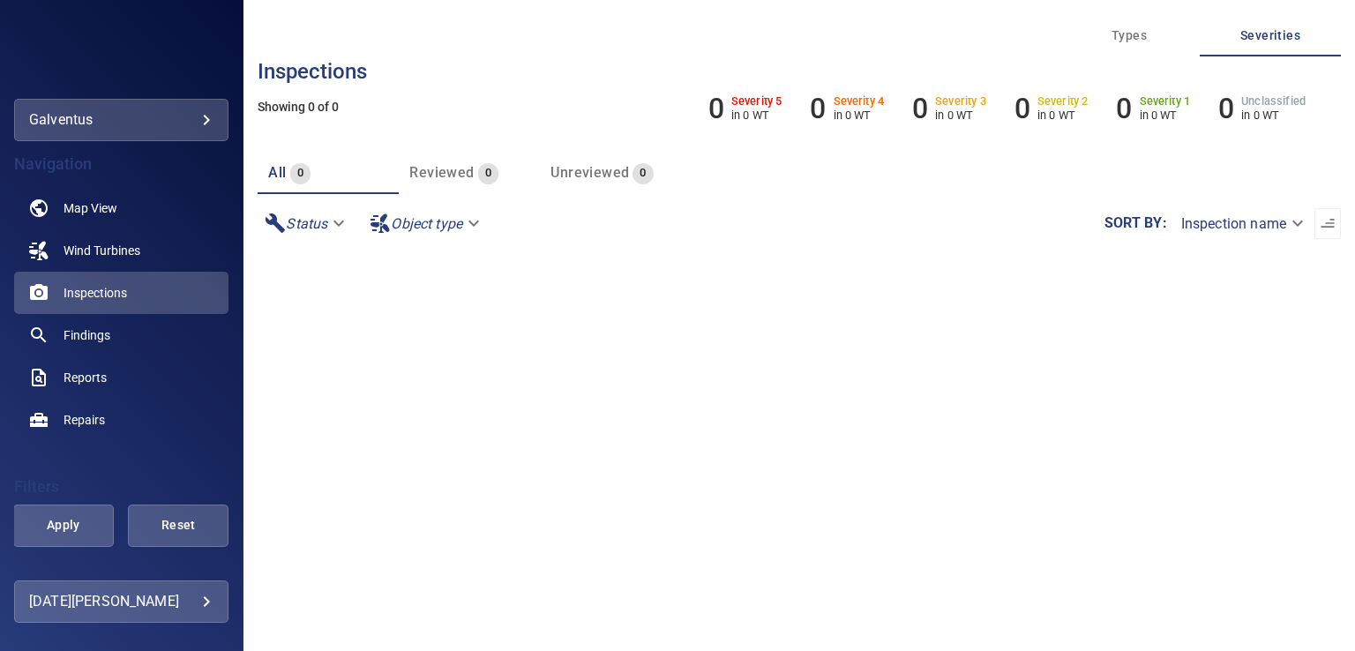 This screenshot has height=651, width=1355. Describe the element at coordinates (101, 251) in the screenshot. I see `span: Wind Turbines` at that location.